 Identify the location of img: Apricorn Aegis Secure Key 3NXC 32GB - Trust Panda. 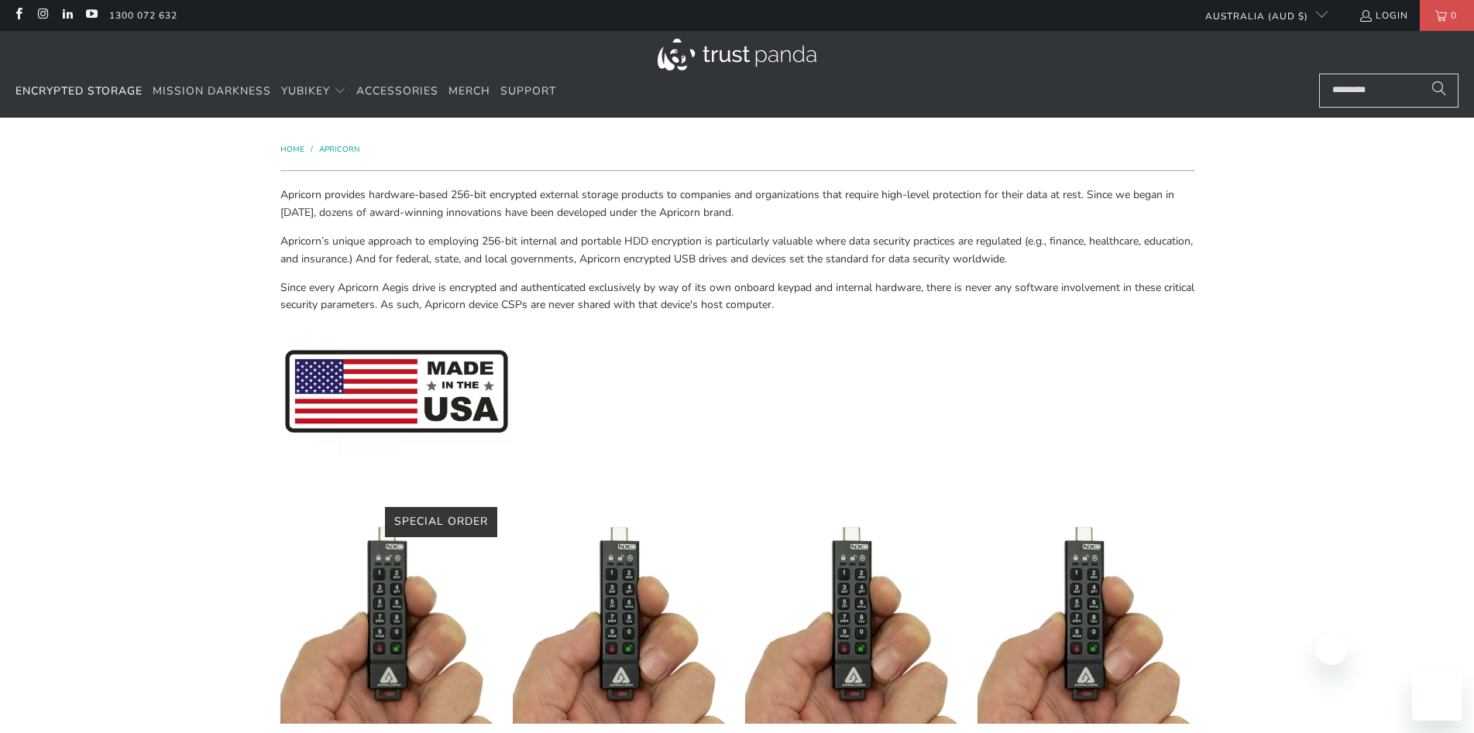
(853, 616).